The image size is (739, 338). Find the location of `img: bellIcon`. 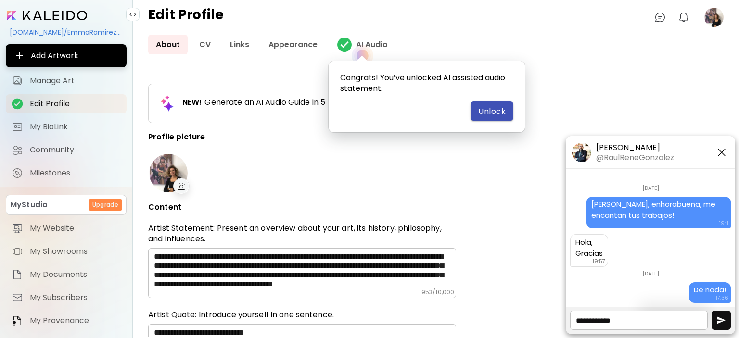

img: bellIcon is located at coordinates (684, 17).